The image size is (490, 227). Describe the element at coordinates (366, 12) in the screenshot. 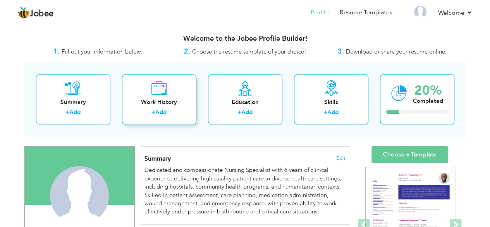

I see `a: Resume Templates` at that location.